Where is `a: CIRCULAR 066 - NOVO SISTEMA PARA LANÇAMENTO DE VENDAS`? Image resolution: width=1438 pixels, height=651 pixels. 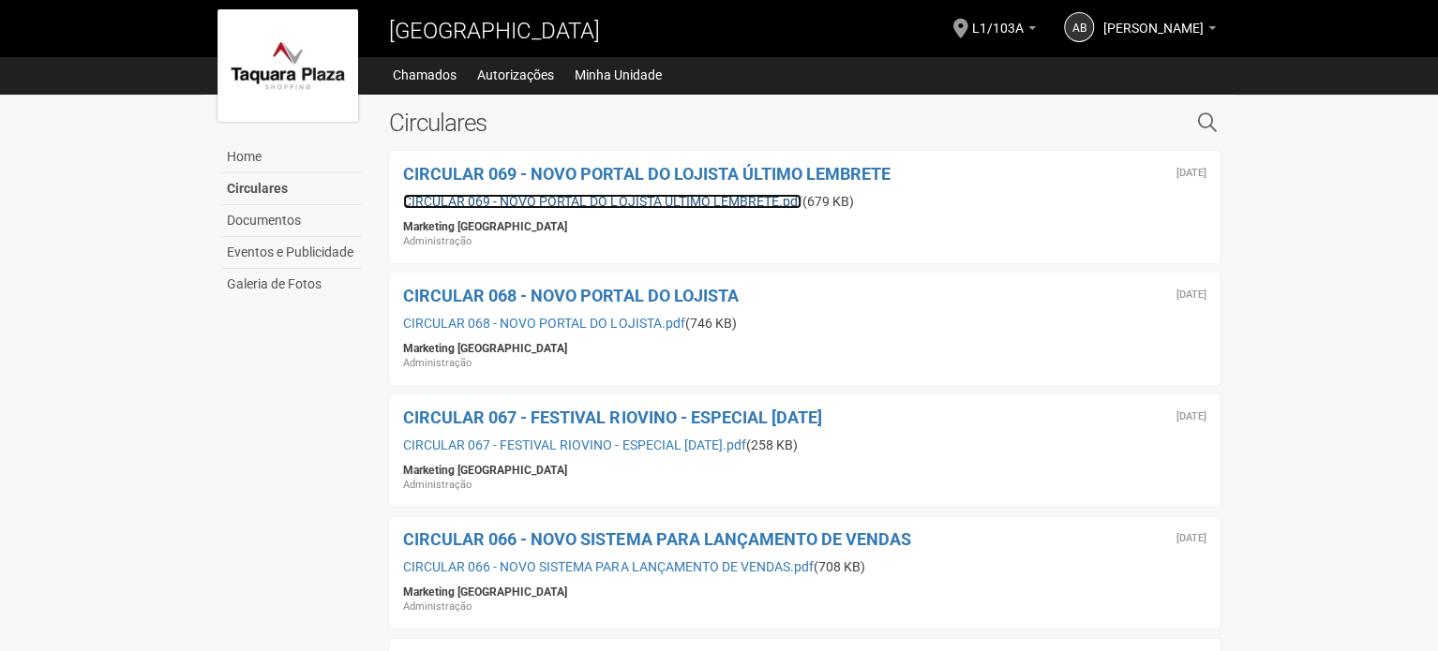 a: CIRCULAR 066 - NOVO SISTEMA PARA LANÇAMENTO DE VENDAS is located at coordinates (656, 539).